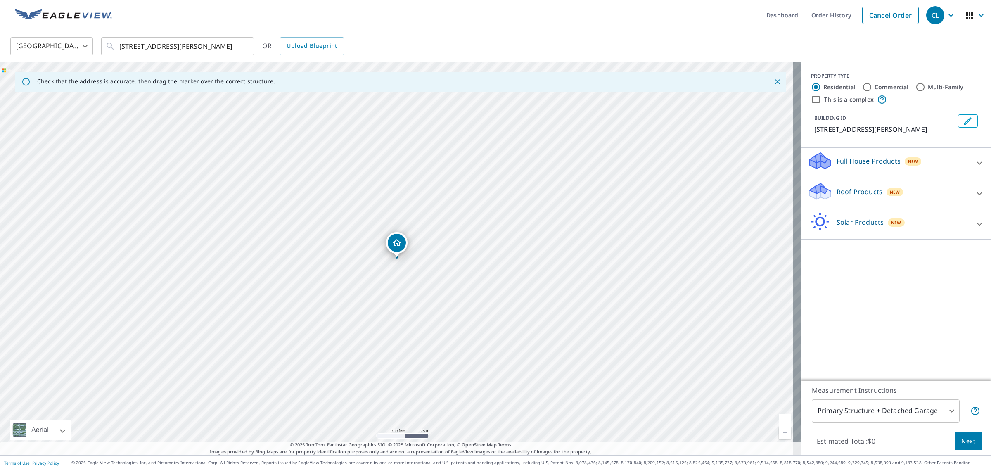  Describe the element at coordinates (890, 15) in the screenshot. I see `a: Cancel Order` at that location.